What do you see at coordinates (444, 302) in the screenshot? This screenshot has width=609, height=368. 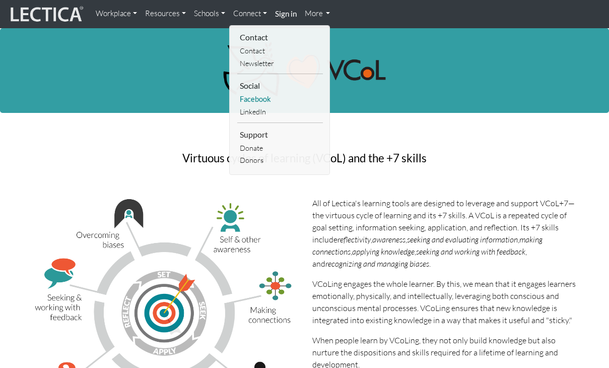 I see `p: VCoLing engages the whole learner. By this, we mean that it engages learners emotionally, physica...` at bounding box center [444, 302].